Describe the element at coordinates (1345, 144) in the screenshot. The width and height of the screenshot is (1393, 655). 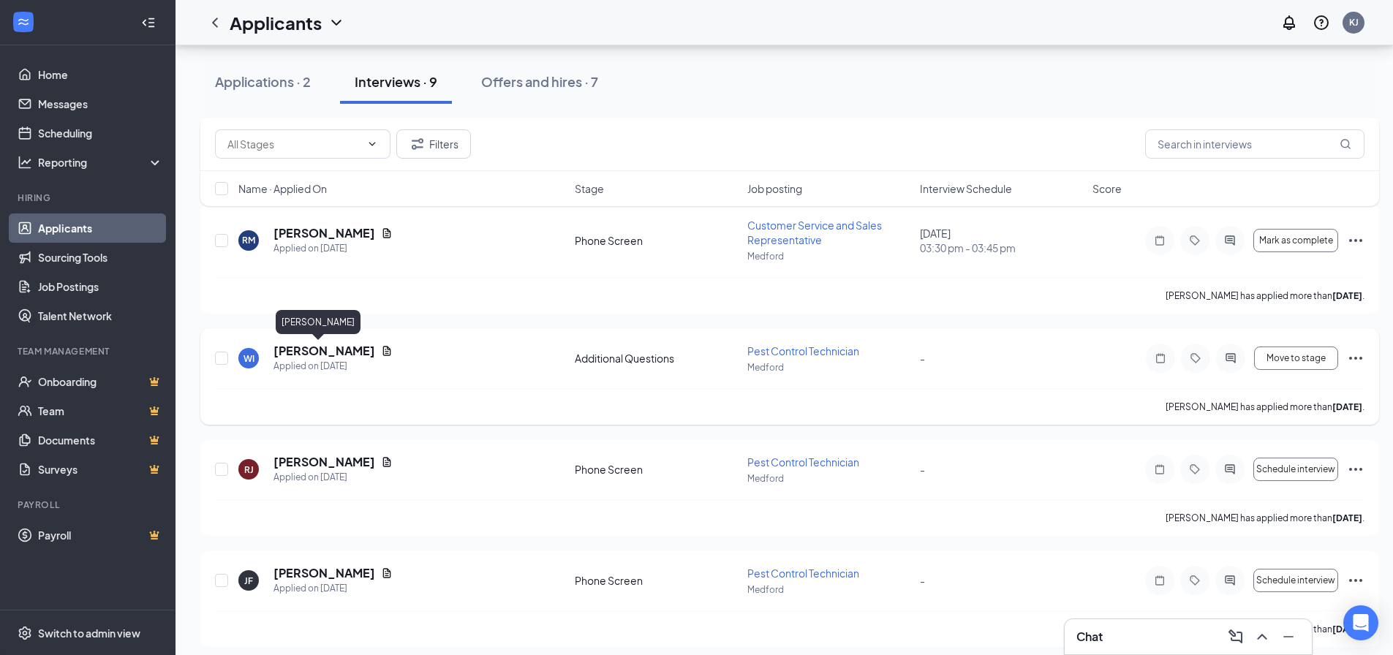
I see `svg: MagnifyingGlass` at that location.